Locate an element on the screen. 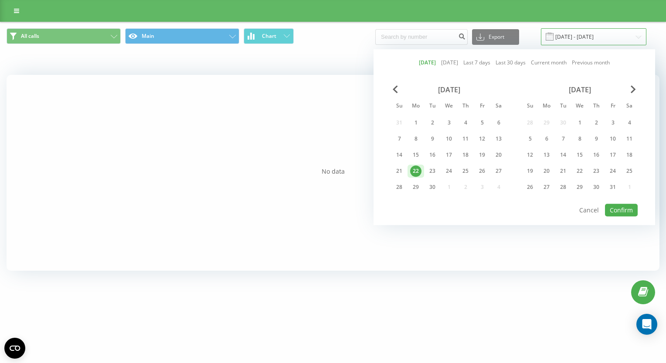  div: 8 is located at coordinates (416, 139).